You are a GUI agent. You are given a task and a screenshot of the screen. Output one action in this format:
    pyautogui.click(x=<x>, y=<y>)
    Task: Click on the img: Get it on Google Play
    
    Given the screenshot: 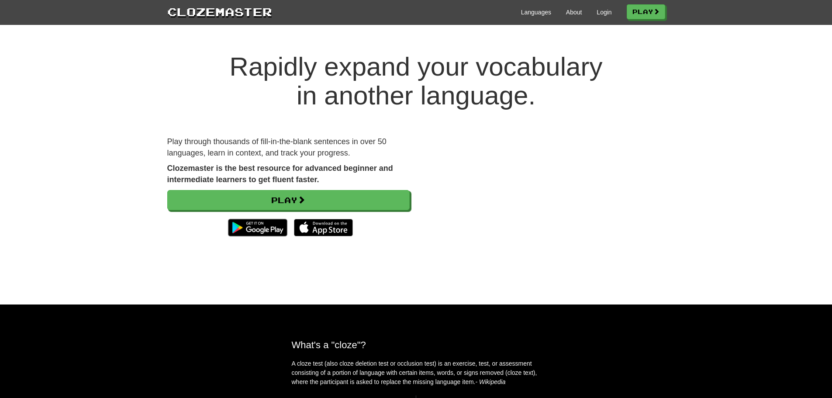 What is the action you would take?
    pyautogui.click(x=257, y=228)
    